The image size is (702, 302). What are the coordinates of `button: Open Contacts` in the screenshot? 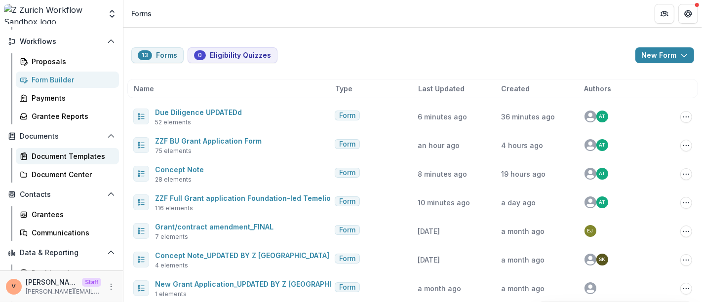 It's located at (61, 195).